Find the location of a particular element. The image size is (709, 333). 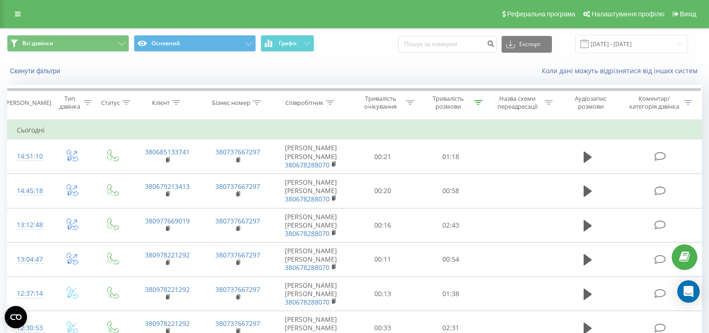

div: 14:45:18 is located at coordinates (29, 191).